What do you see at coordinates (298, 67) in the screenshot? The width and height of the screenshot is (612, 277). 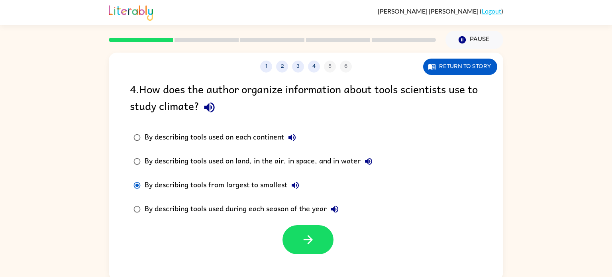 I see `button: 3` at bounding box center [298, 67].